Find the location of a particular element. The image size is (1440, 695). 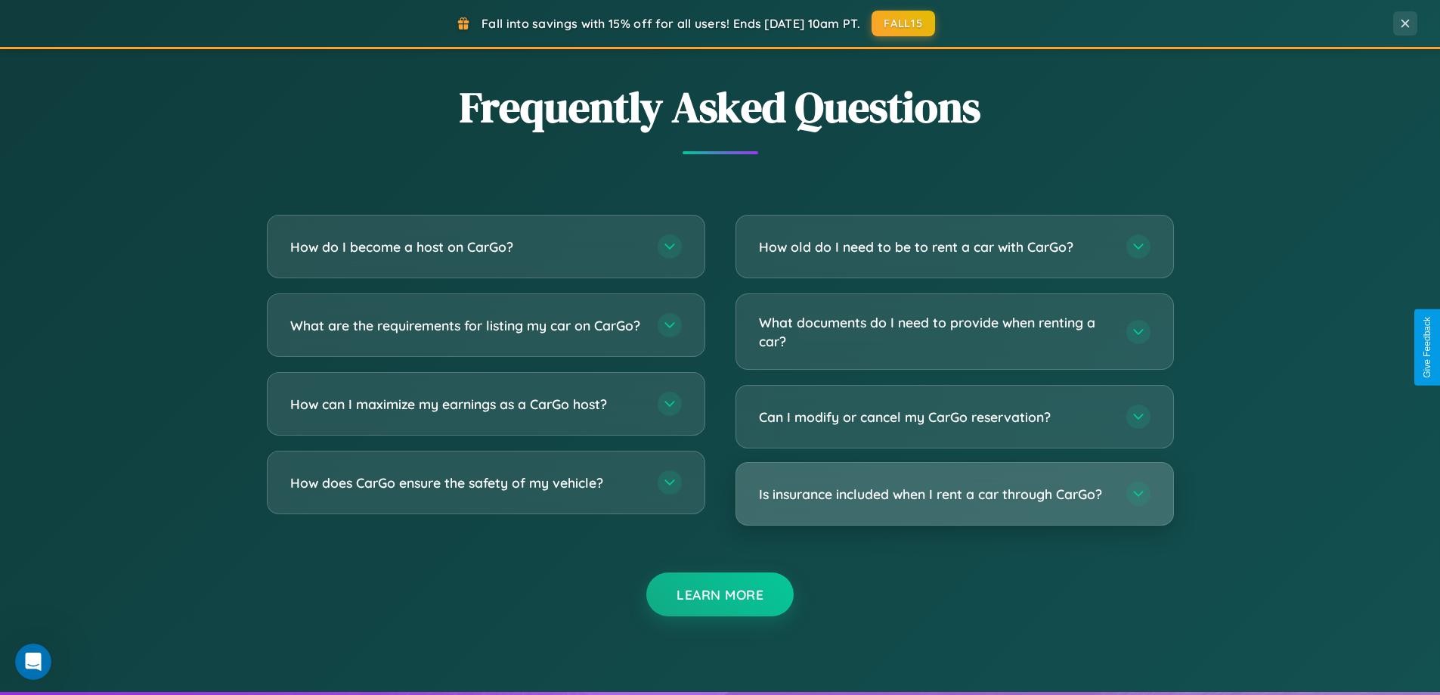

div: Give Feedback is located at coordinates (1428, 347).